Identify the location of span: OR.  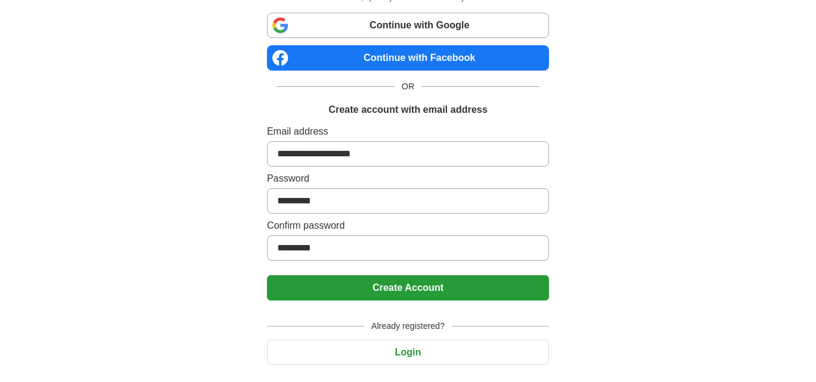
(408, 86).